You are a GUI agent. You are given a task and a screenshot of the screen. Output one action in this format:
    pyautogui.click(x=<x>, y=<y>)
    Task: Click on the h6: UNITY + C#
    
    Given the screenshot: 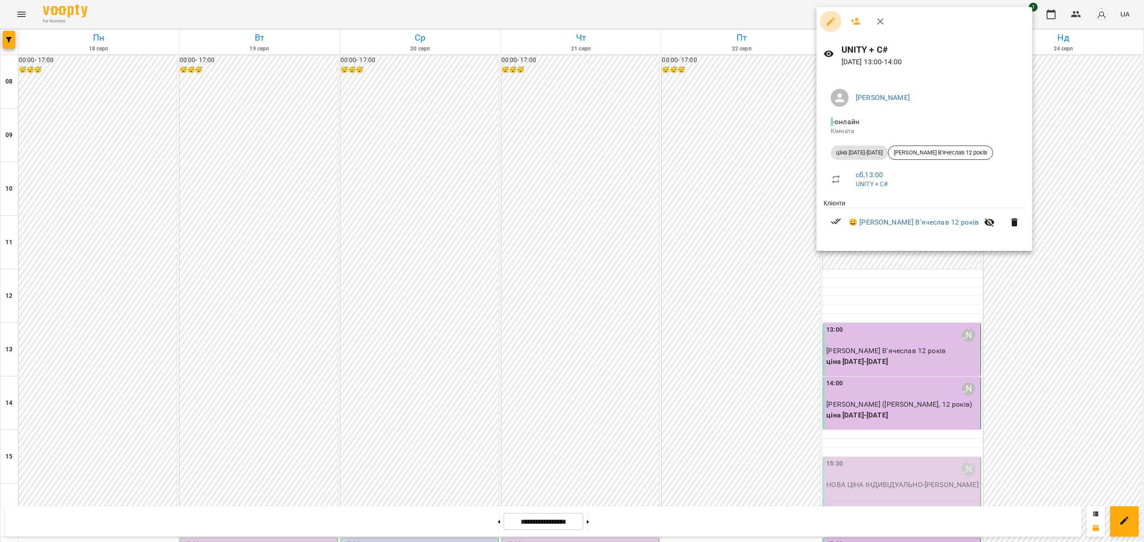 What is the action you would take?
    pyautogui.click(x=933, y=50)
    